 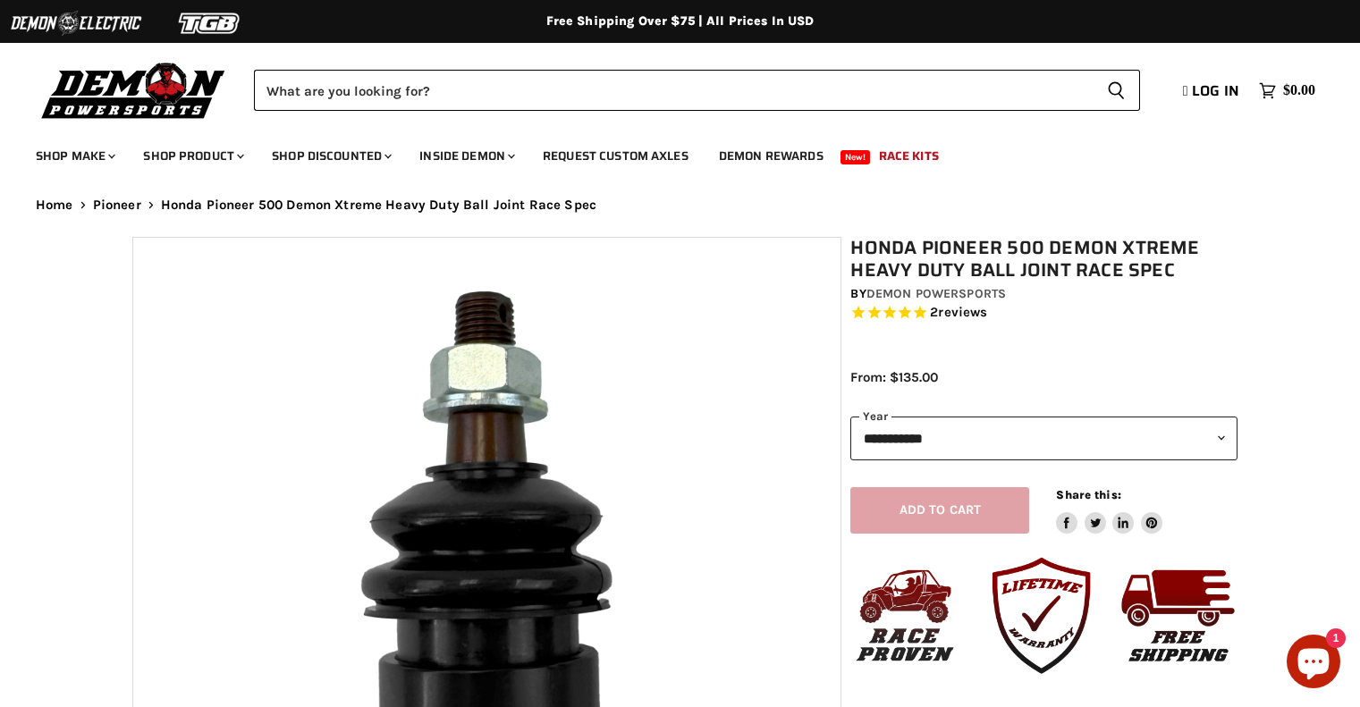 What do you see at coordinates (771, 156) in the screenshot?
I see `a: Demon Rewards` at bounding box center [771, 156].